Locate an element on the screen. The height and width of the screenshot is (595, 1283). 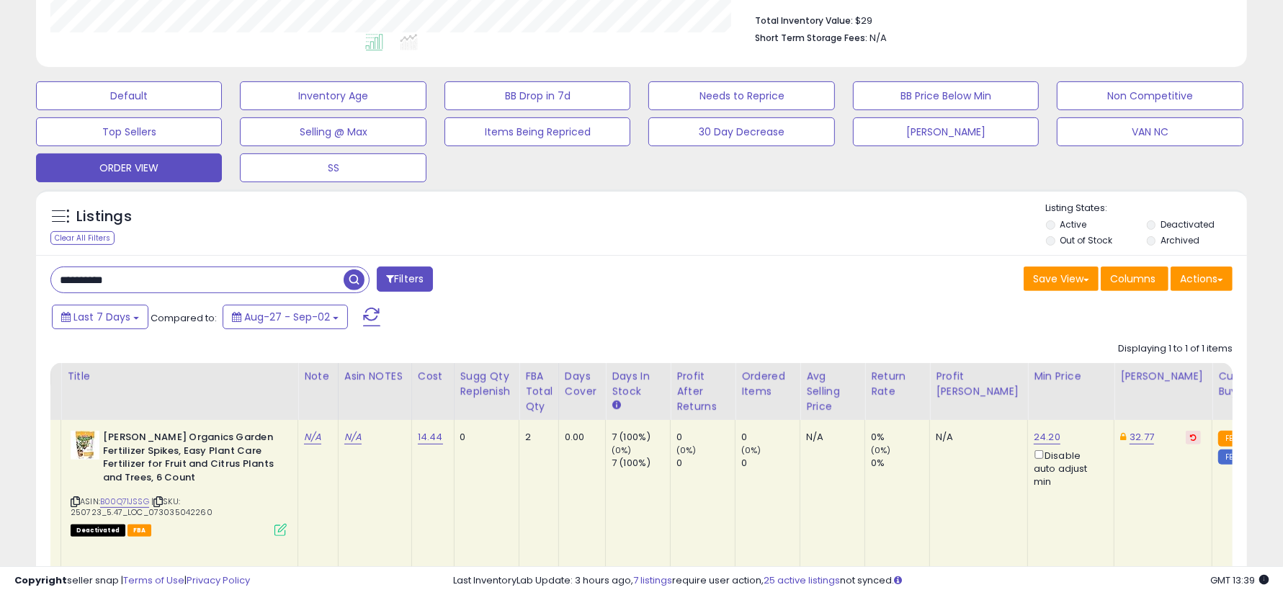
a: Terms of Use is located at coordinates (153, 580).